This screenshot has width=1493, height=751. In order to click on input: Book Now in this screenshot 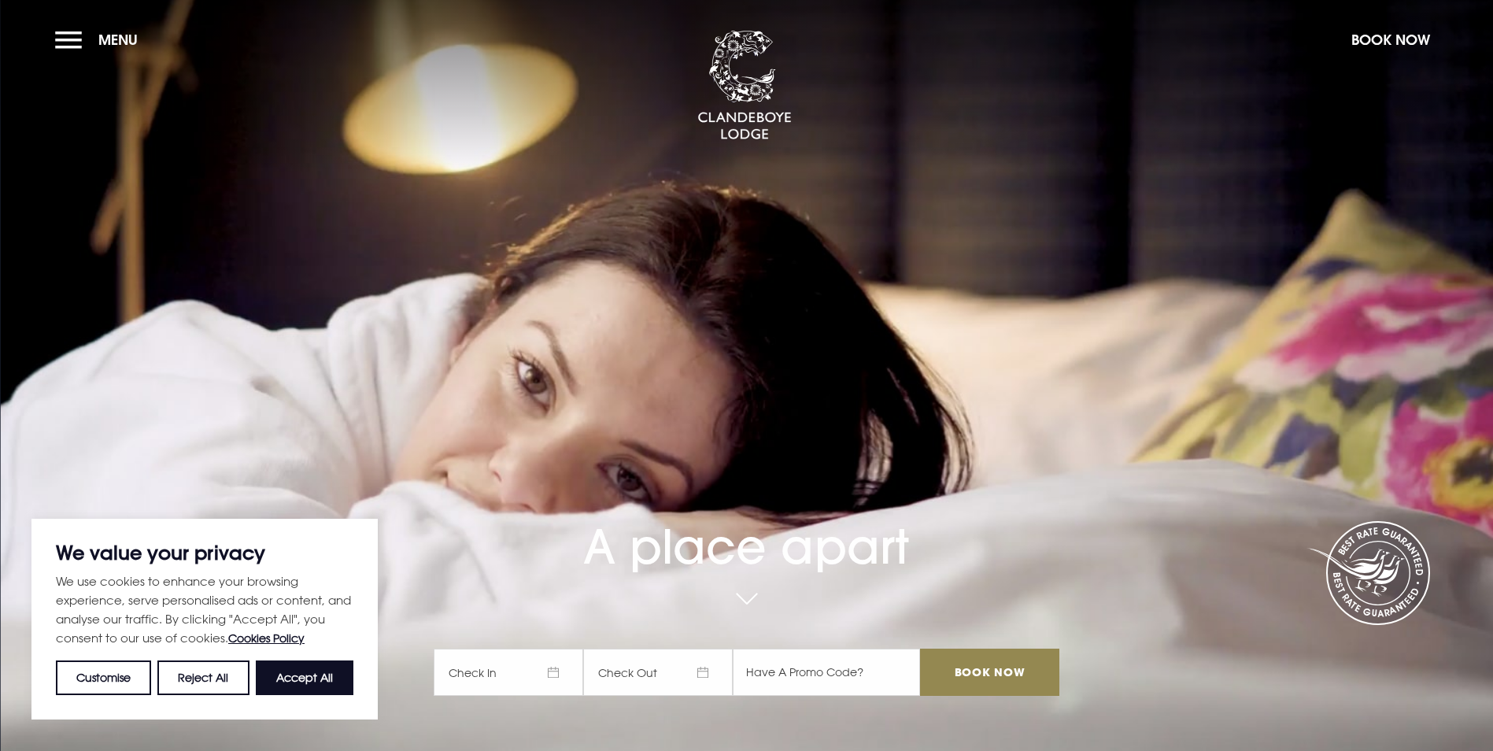, I will do `click(990, 672)`.